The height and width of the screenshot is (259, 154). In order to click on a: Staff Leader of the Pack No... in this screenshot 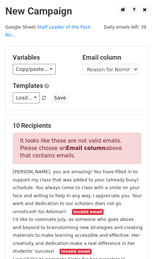, I will do `click(48, 31)`.